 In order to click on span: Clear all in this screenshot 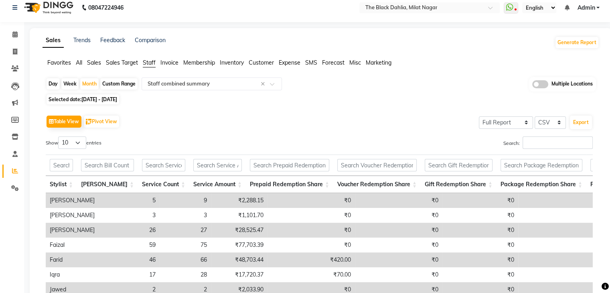, I will do `click(264, 84)`.